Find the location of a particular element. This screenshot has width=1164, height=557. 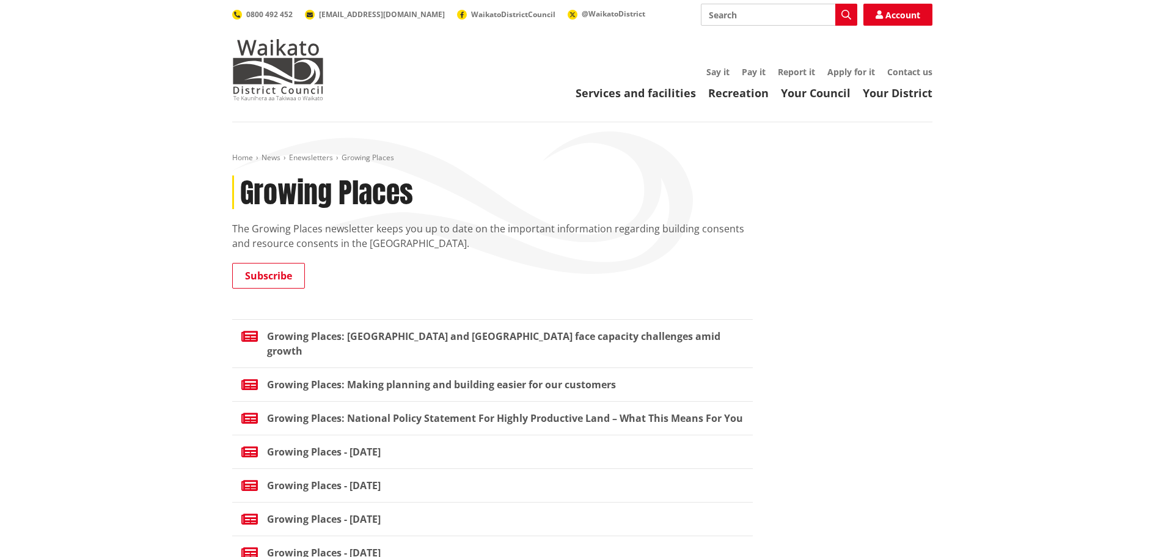

img: Waikato District Council - Te Kaunihera aa Takiwaa o Waikato is located at coordinates (278, 70).